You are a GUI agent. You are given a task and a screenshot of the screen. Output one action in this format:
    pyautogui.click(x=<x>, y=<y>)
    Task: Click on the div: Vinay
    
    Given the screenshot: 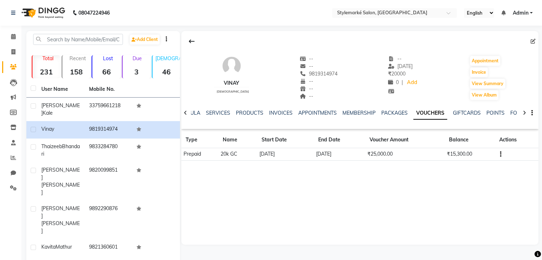 What is the action you would take?
    pyautogui.click(x=231, y=83)
    